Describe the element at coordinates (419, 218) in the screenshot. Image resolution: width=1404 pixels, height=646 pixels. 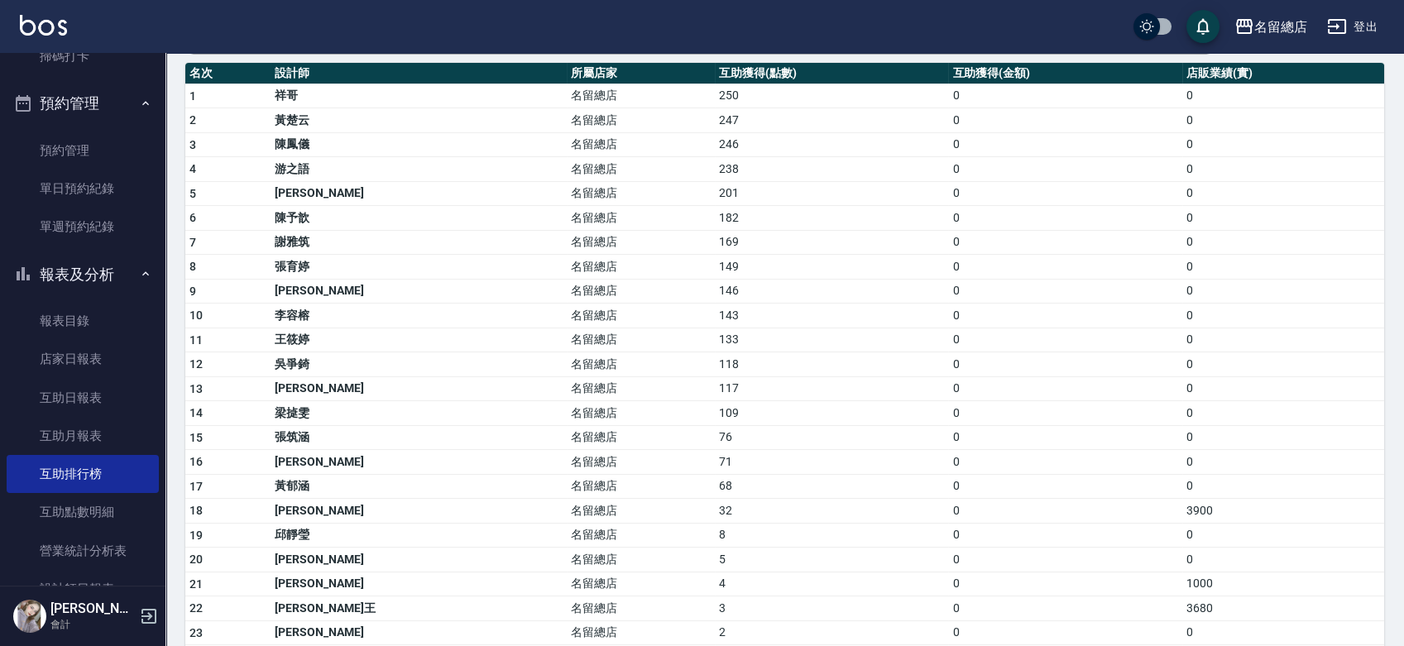
I see `td: 陳予歆` at that location.